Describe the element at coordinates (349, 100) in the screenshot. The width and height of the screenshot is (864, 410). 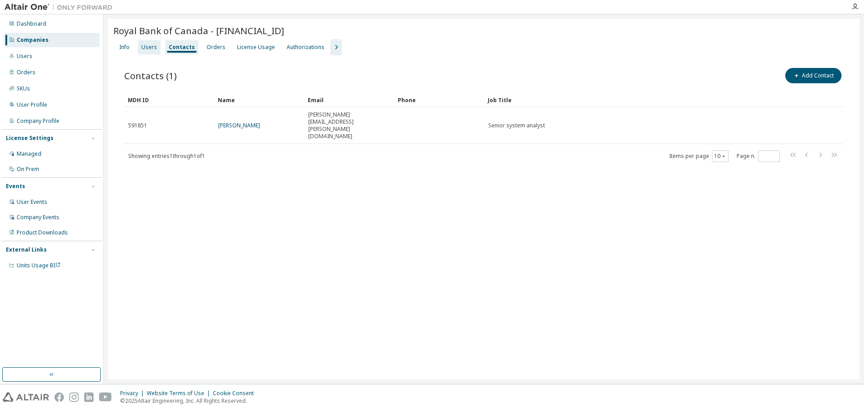
I see `div: Email` at that location.